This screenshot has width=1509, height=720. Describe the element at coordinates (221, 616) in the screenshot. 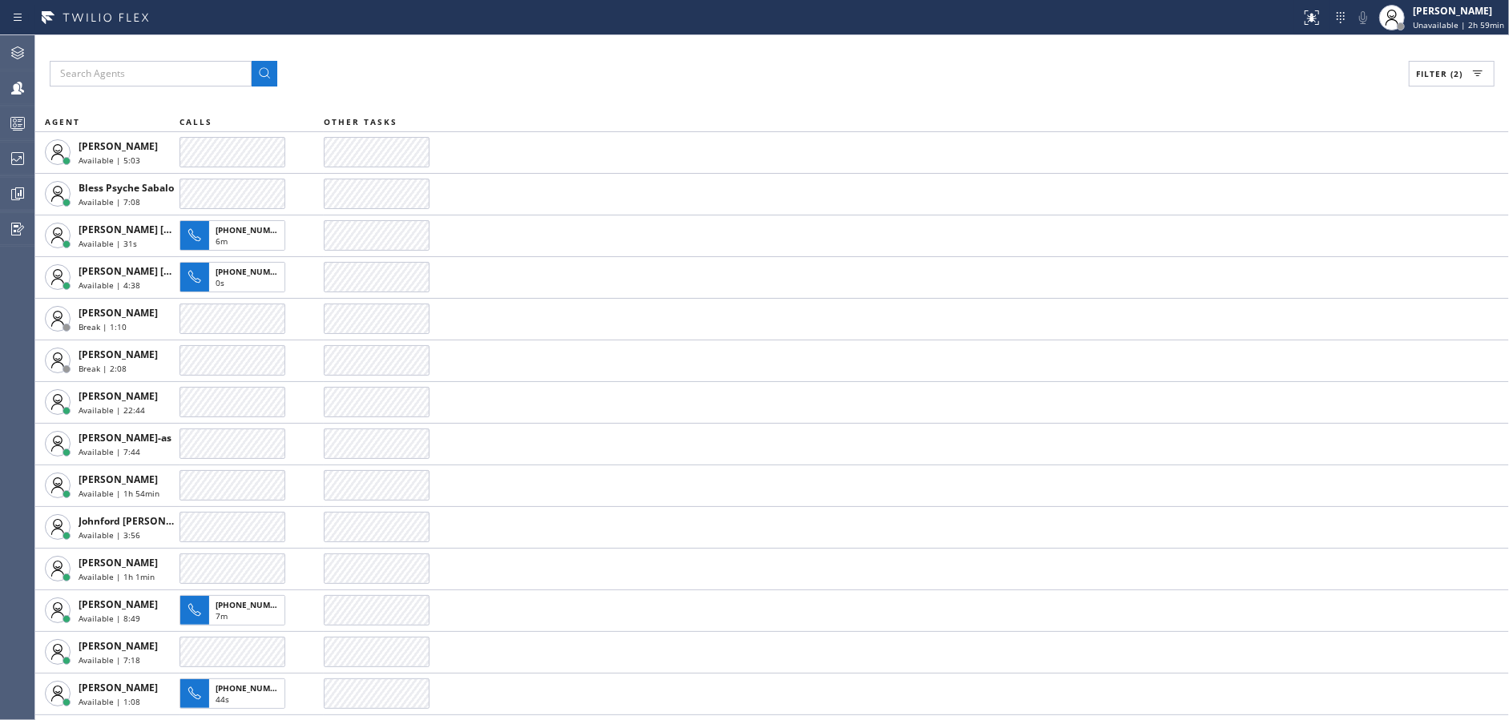

I see `span: 7m` at that location.